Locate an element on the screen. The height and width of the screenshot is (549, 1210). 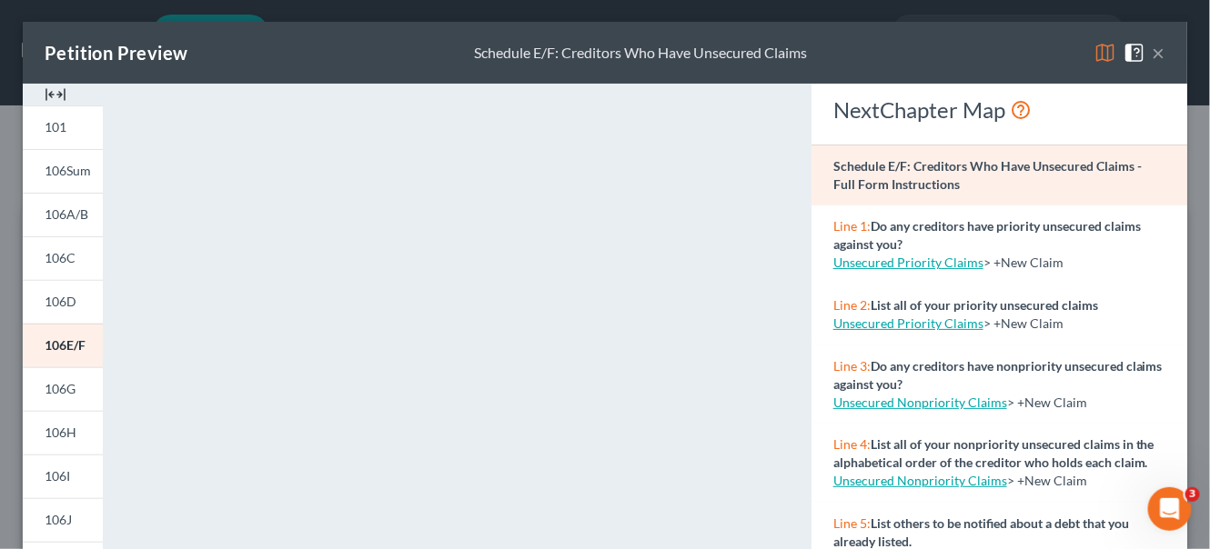
span: Line 4: is located at coordinates (851, 444).